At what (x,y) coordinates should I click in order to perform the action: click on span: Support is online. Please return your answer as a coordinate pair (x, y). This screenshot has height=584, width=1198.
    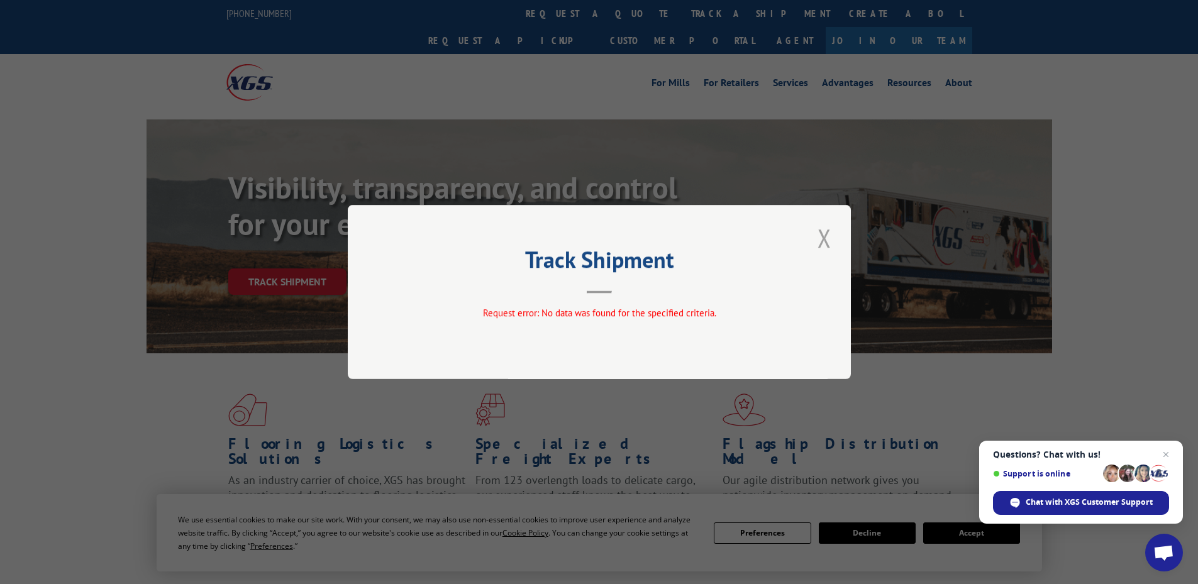
    Looking at the image, I should click on (1046, 474).